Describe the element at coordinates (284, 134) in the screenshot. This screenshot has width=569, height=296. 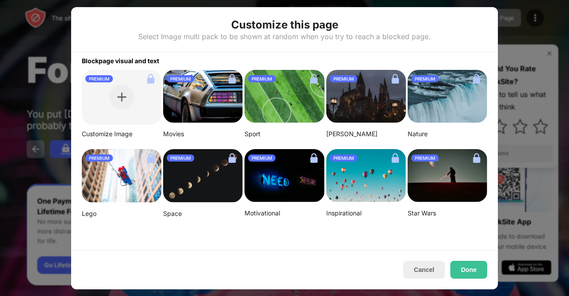
I see `div: Sport` at that location.